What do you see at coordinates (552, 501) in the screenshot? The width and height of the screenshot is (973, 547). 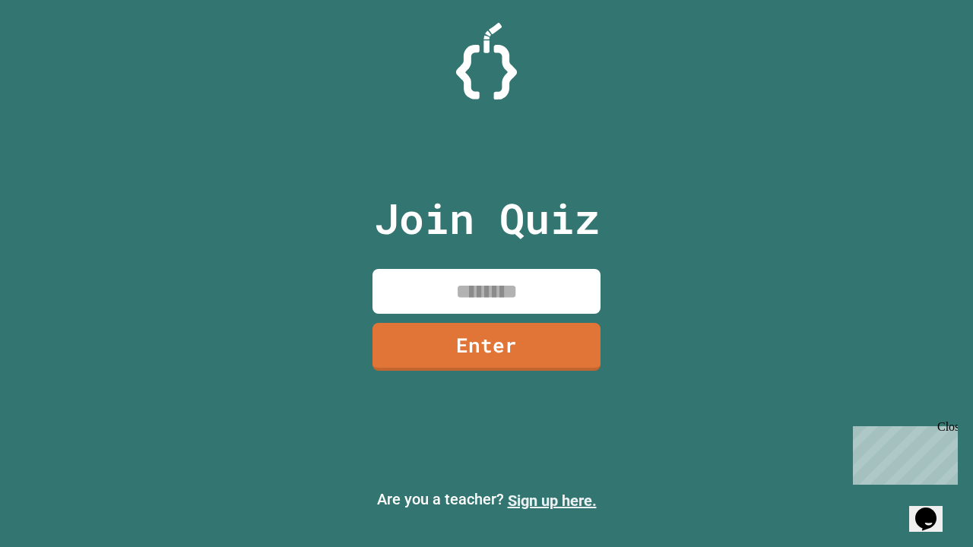 I see `a: Sign up here.` at bounding box center [552, 501].